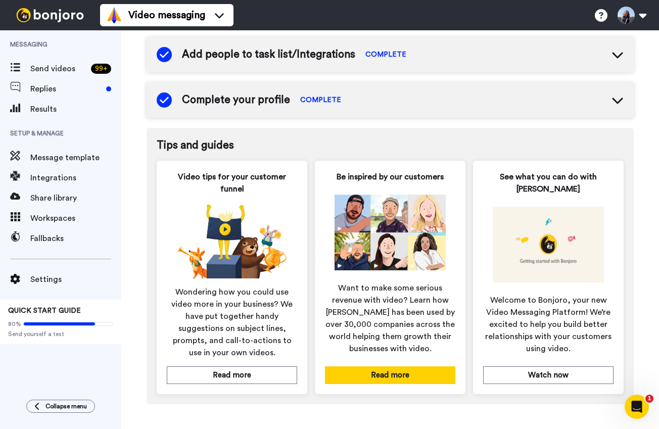 The image size is (659, 429). Describe the element at coordinates (66, 89) in the screenshot. I see `span: Replies` at that location.